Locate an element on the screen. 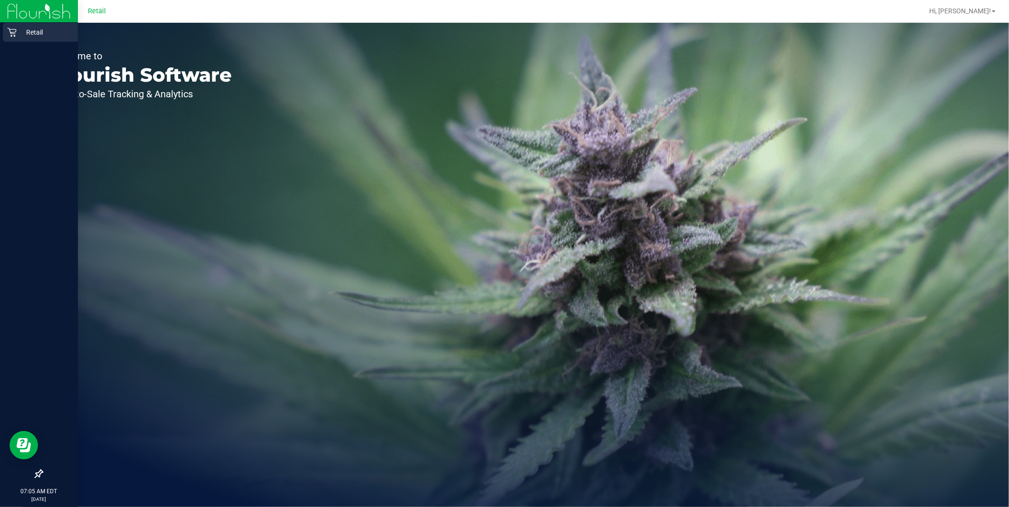  inline-svg: Retail is located at coordinates (12, 32).